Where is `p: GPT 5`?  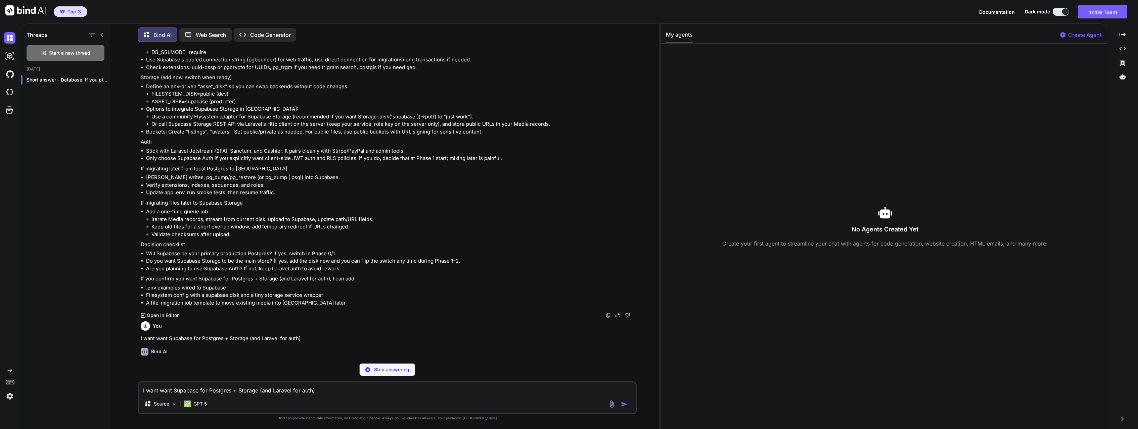
p: GPT 5 is located at coordinates (200, 404).